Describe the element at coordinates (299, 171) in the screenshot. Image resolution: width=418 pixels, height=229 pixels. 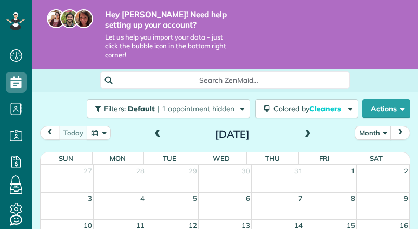
I see `a: 31` at that location.